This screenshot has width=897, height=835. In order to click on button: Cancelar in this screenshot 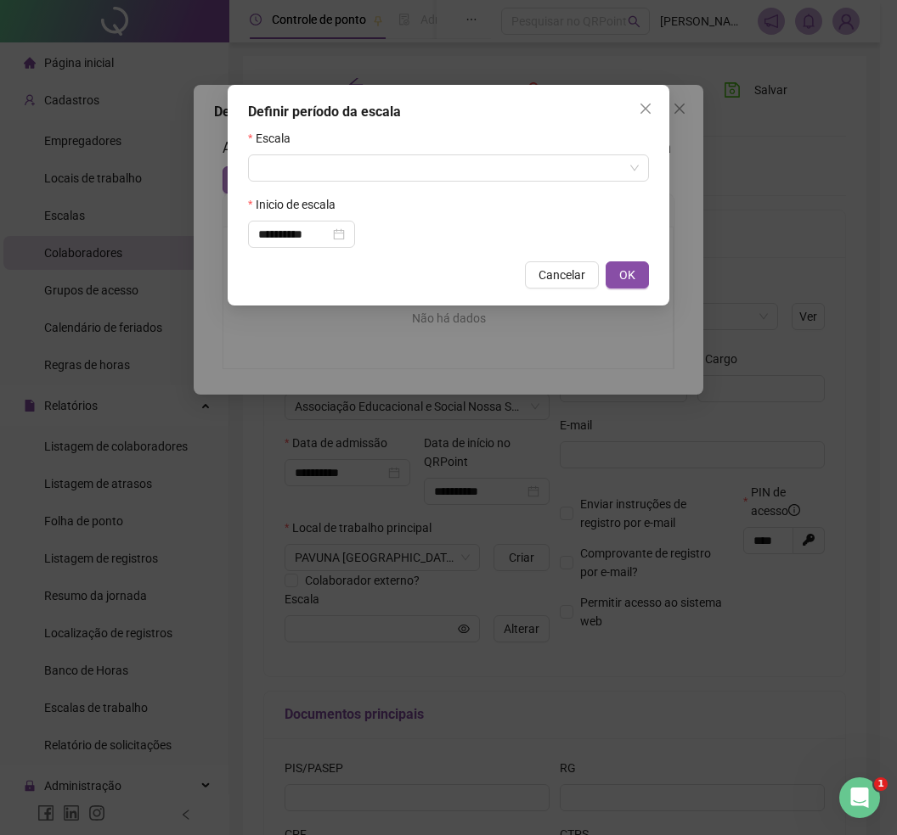, I will do `click(561, 275)`.